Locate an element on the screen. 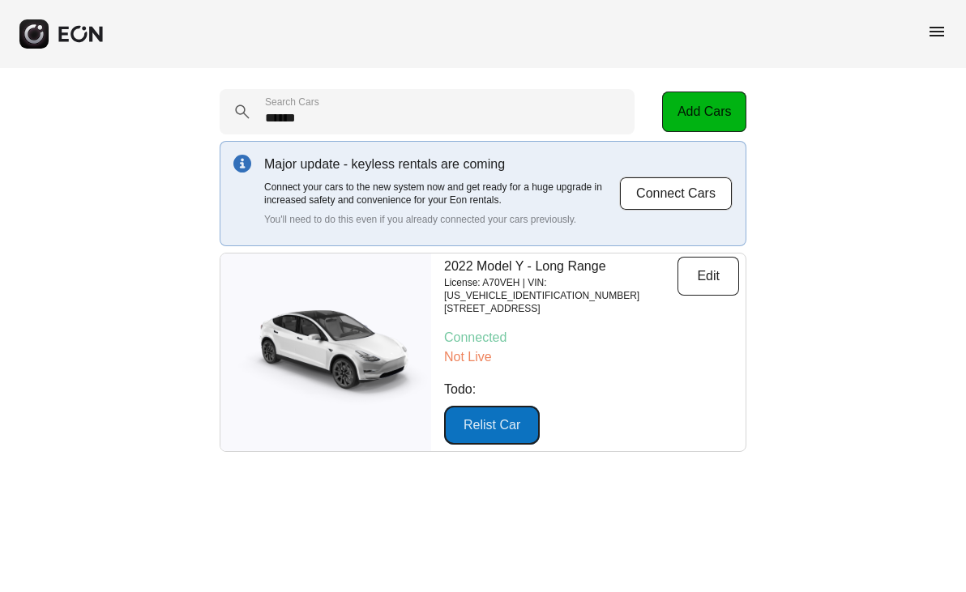 Image resolution: width=966 pixels, height=592 pixels. span: menu is located at coordinates (937, 32).